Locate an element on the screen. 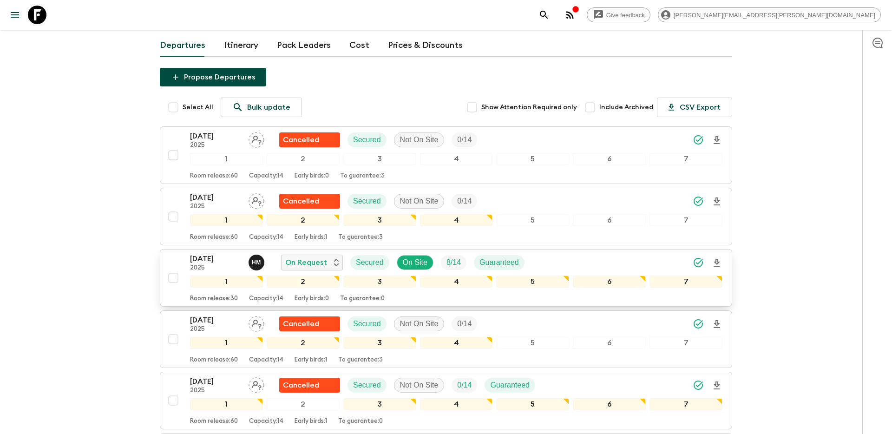  div: On Site is located at coordinates (415, 262).